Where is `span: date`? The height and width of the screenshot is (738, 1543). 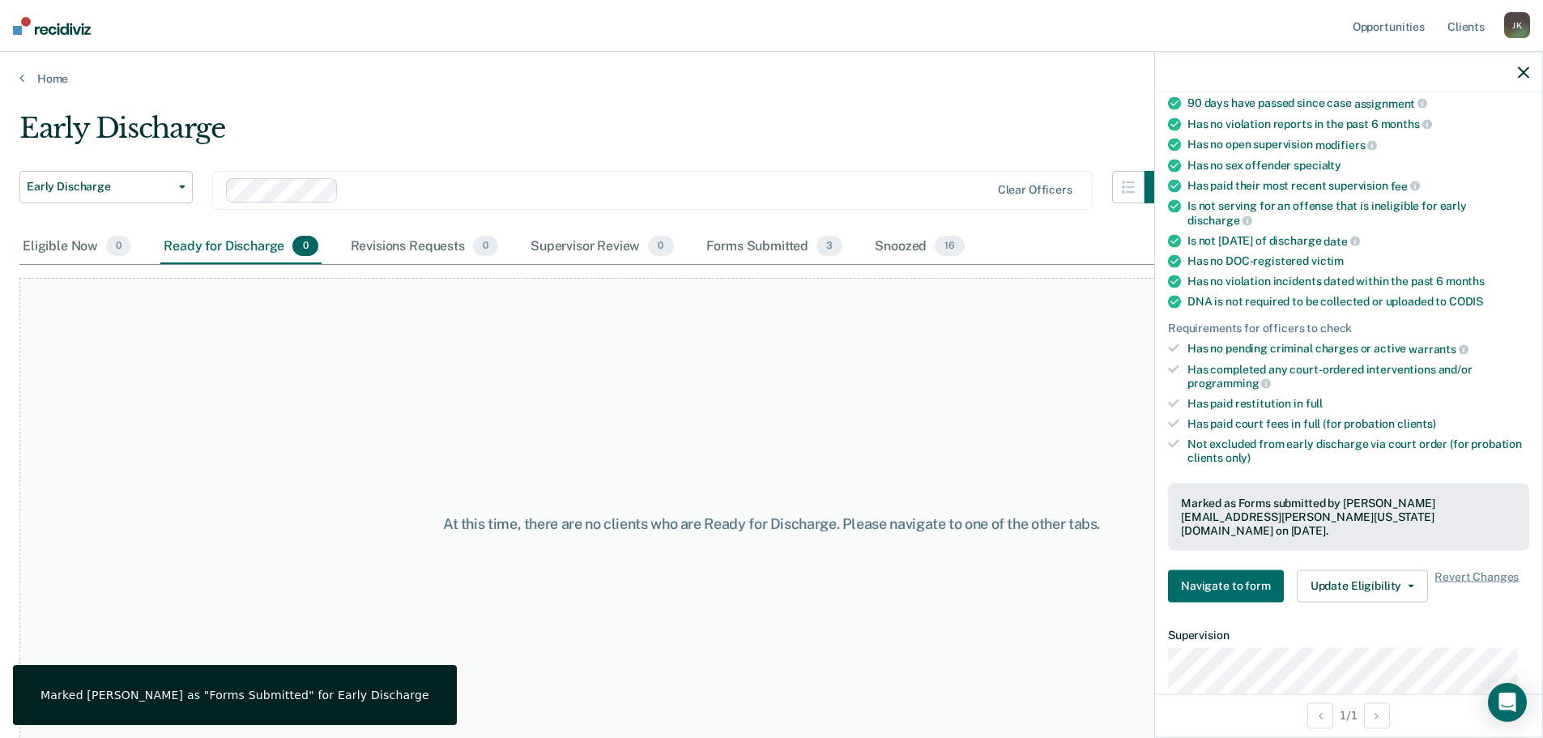 span: date is located at coordinates (1342, 241).